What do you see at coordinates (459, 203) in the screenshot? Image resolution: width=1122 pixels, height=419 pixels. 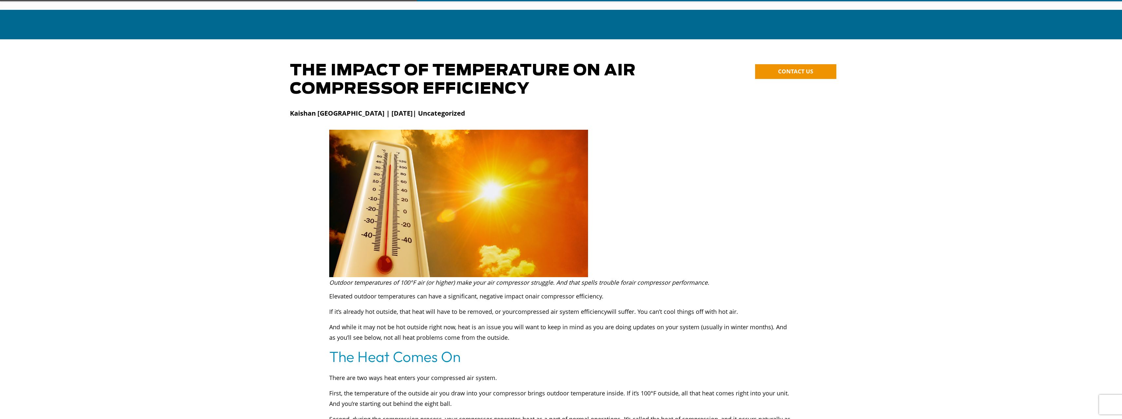 I see `img: Outdoor temperatures of 100°F air (or higher) make your air compressor struggle. And that spells ...` at bounding box center [459, 203].